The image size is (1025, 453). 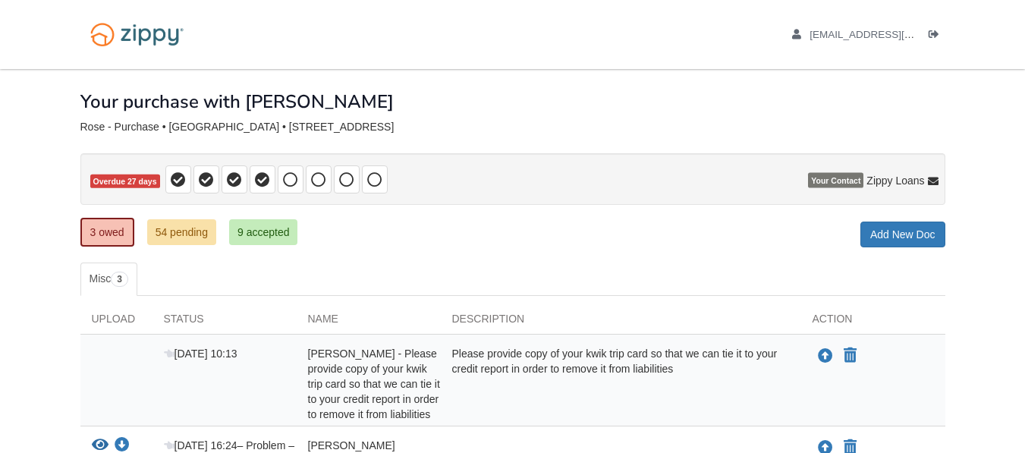 I want to click on div: Action, so click(x=873, y=323).